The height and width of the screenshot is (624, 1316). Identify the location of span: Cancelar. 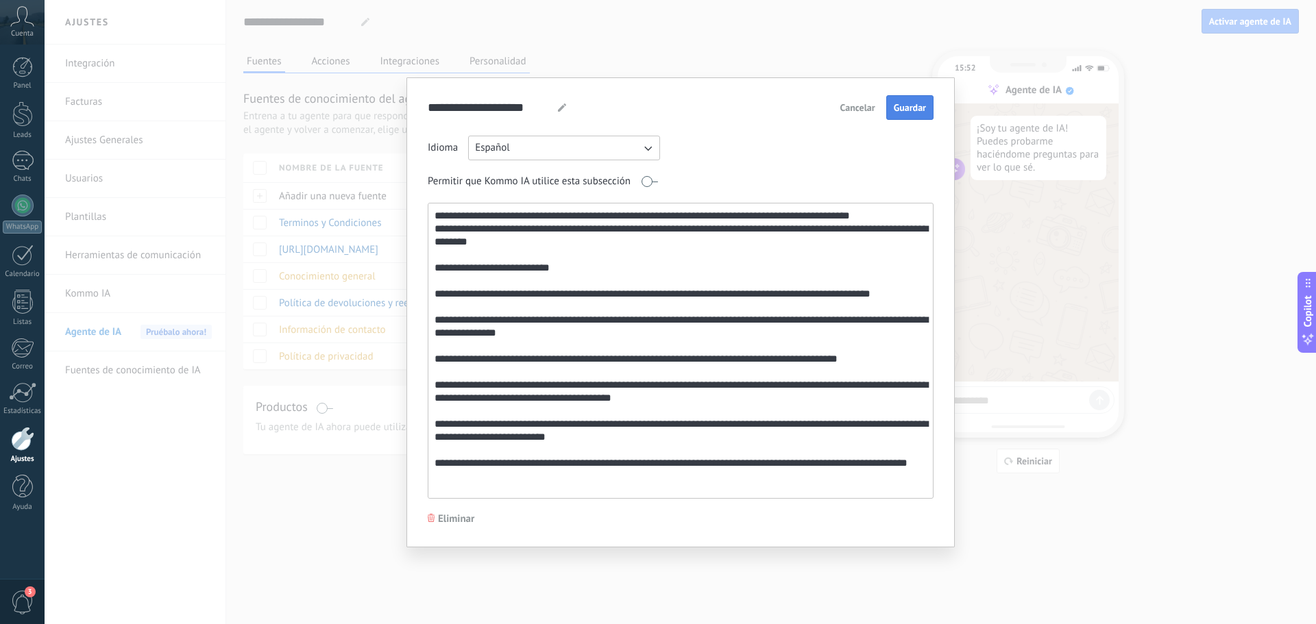
(858, 108).